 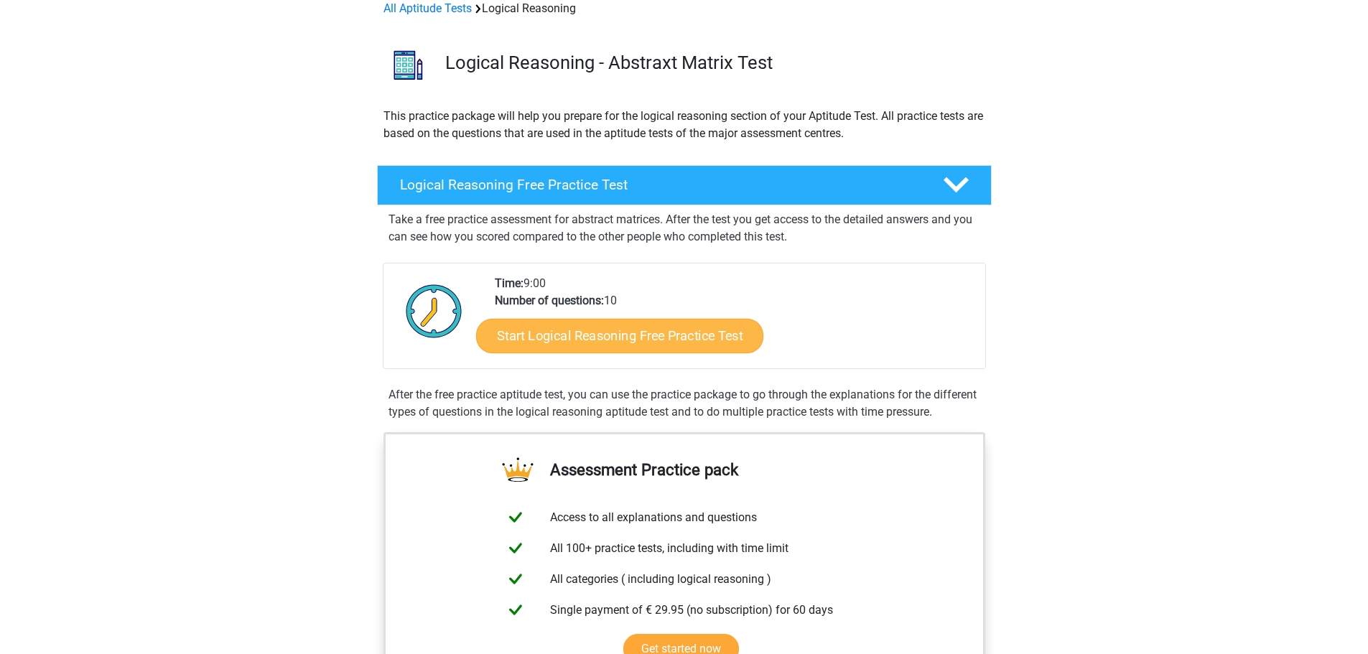 What do you see at coordinates (427, 8) in the screenshot?
I see `a: All Aptitude Tests` at bounding box center [427, 8].